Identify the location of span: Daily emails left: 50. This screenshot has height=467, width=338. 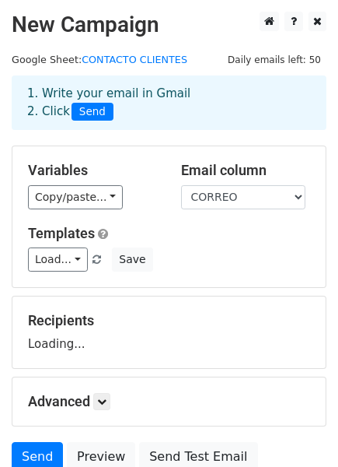
(274, 60).